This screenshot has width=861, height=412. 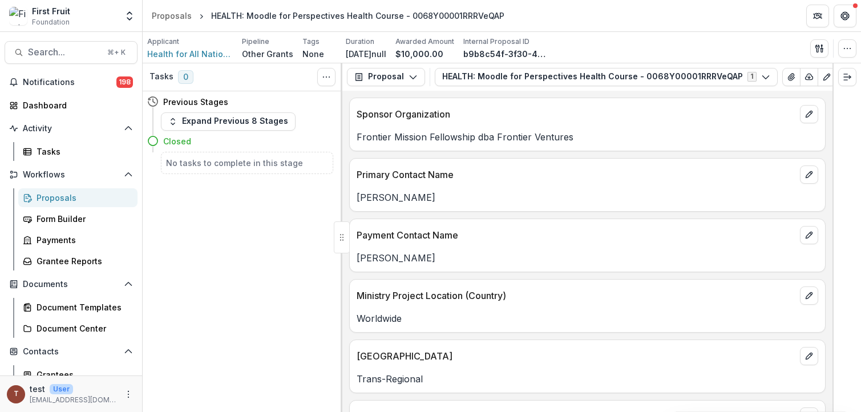 What do you see at coordinates (71, 128) in the screenshot?
I see `span: Activity` at bounding box center [71, 128].